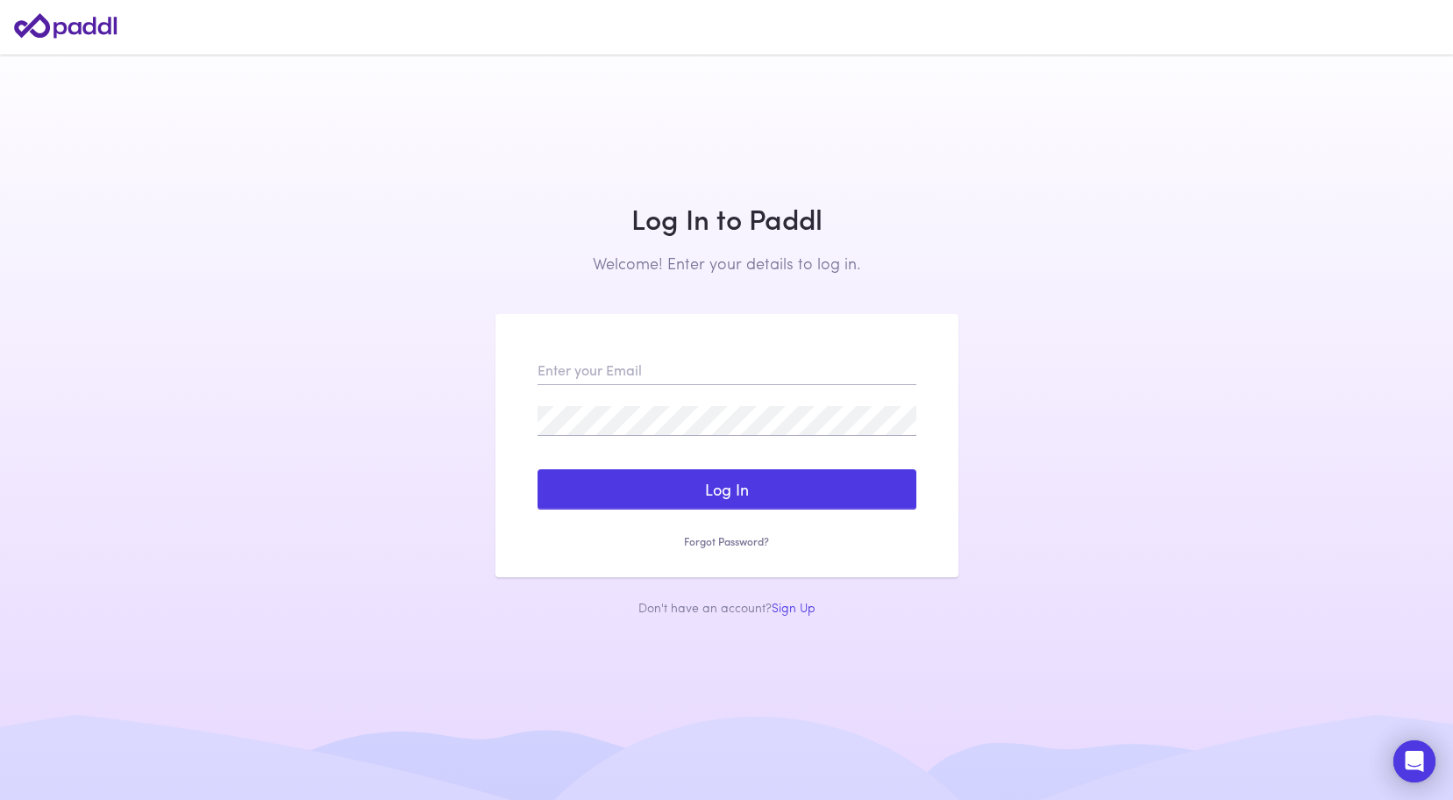 The width and height of the screenshot is (1453, 800). What do you see at coordinates (727, 263) in the screenshot?
I see `h2: Welcome! Enter your details to log in.` at bounding box center [727, 263].